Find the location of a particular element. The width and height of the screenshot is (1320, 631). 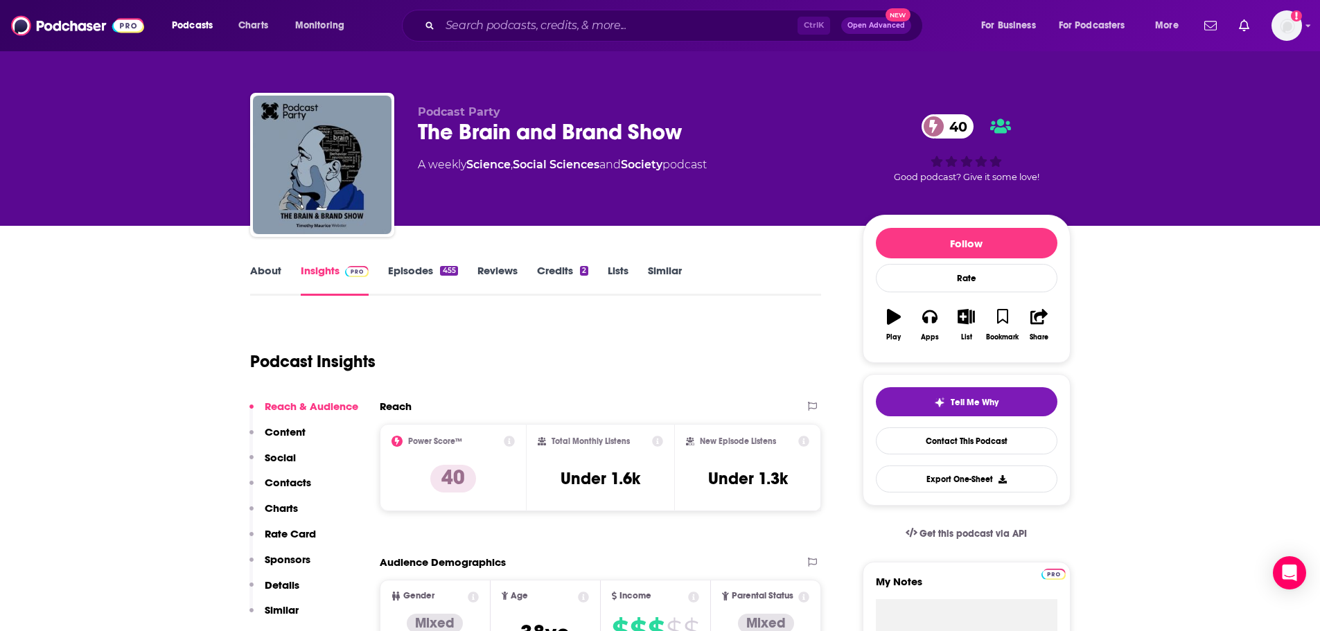

h2: Reach is located at coordinates (396, 406).